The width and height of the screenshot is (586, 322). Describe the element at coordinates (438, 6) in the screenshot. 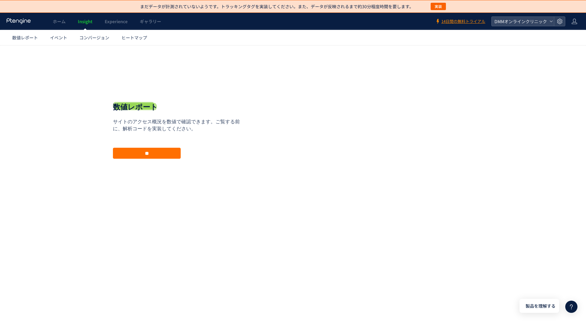

I see `span: 実装` at that location.